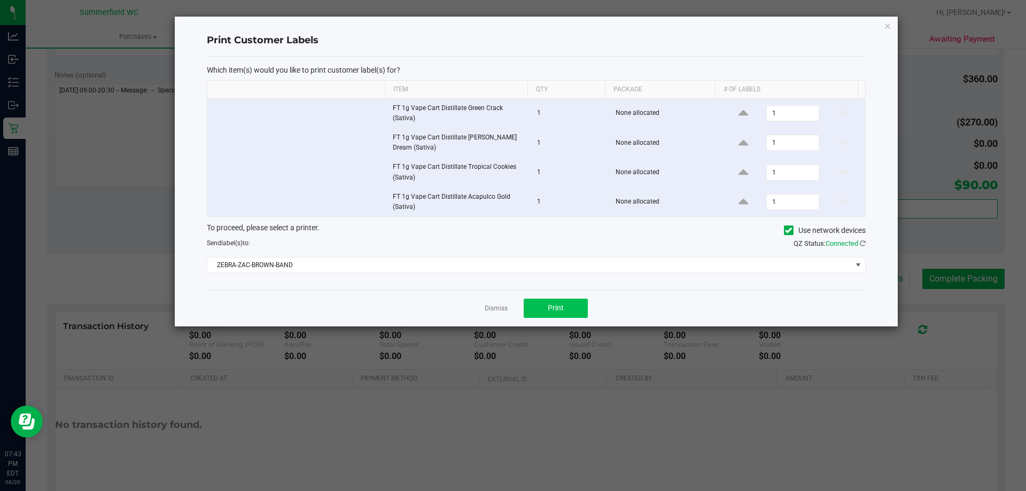  Describe the element at coordinates (660, 90) in the screenshot. I see `th: Package` at that location.